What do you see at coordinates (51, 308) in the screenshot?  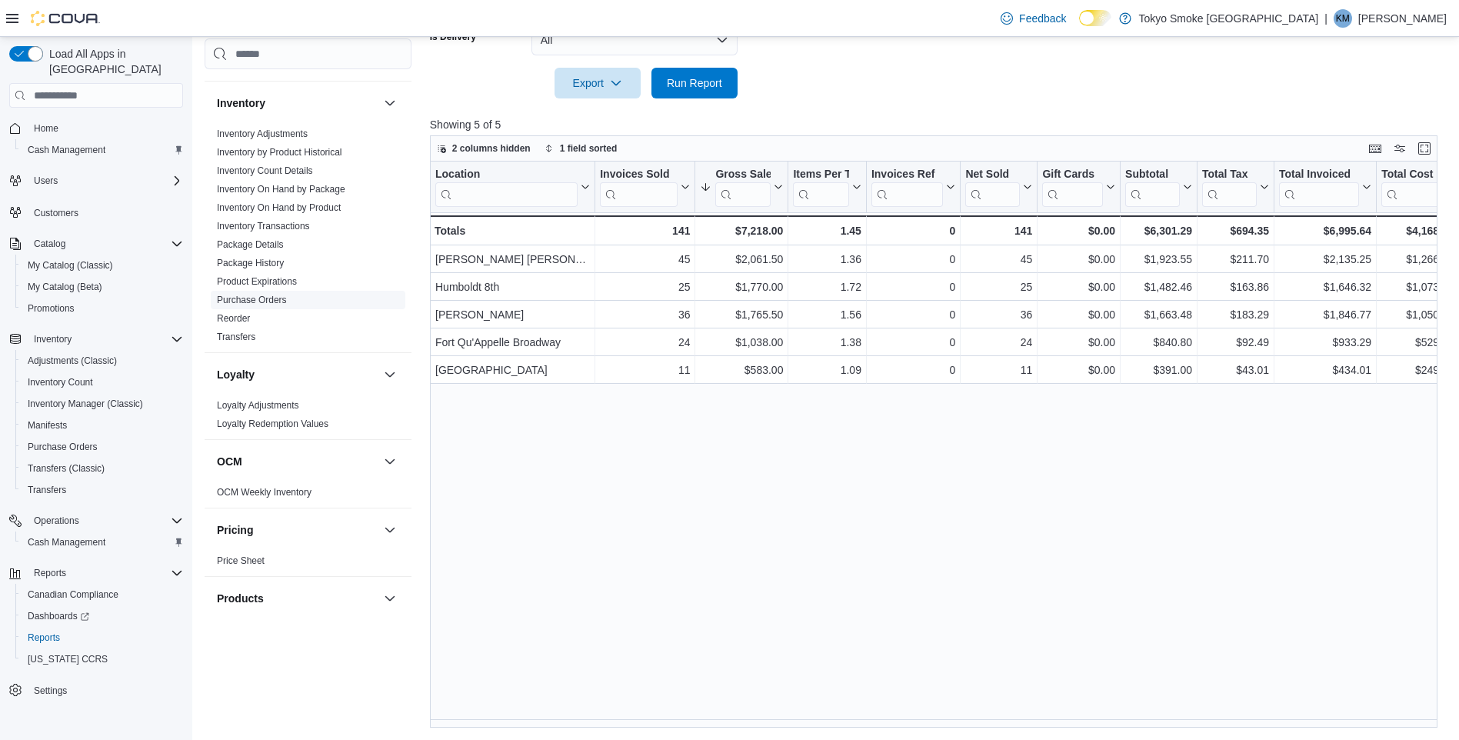 I see `span: Promotions` at bounding box center [51, 308].